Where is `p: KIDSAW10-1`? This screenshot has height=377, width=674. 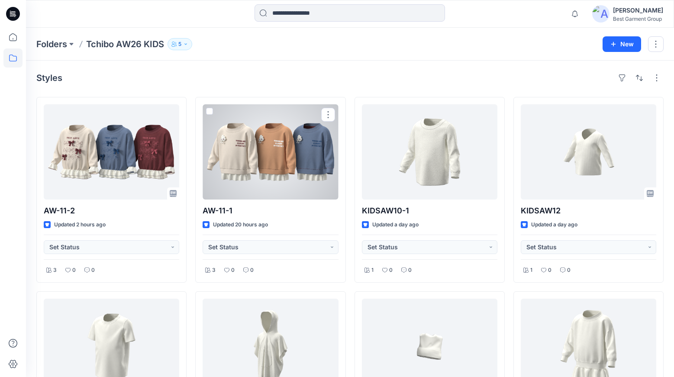
p: KIDSAW10-1 is located at coordinates (429, 211).